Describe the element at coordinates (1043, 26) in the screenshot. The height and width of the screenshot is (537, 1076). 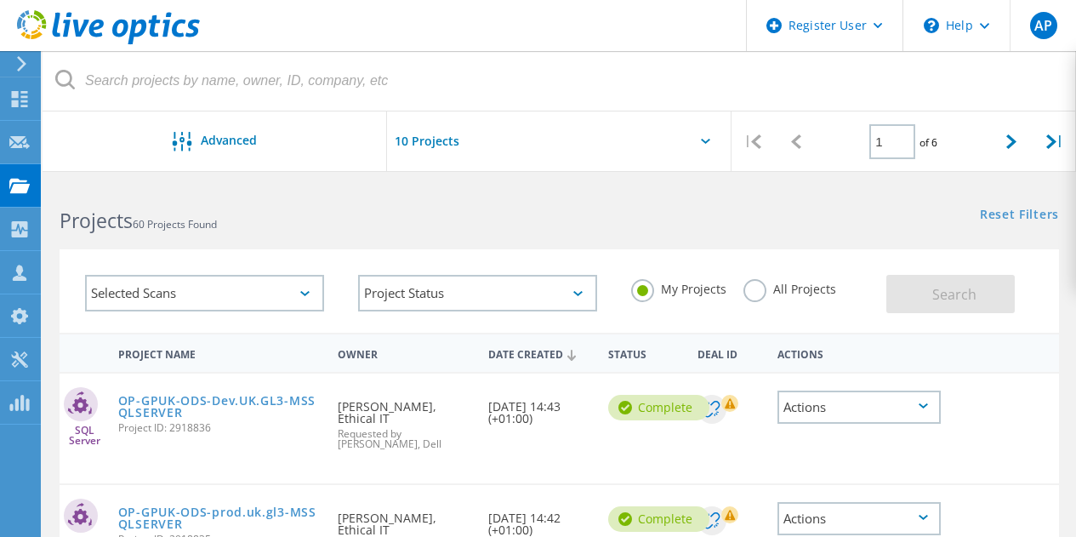
I see `span: AP` at that location.